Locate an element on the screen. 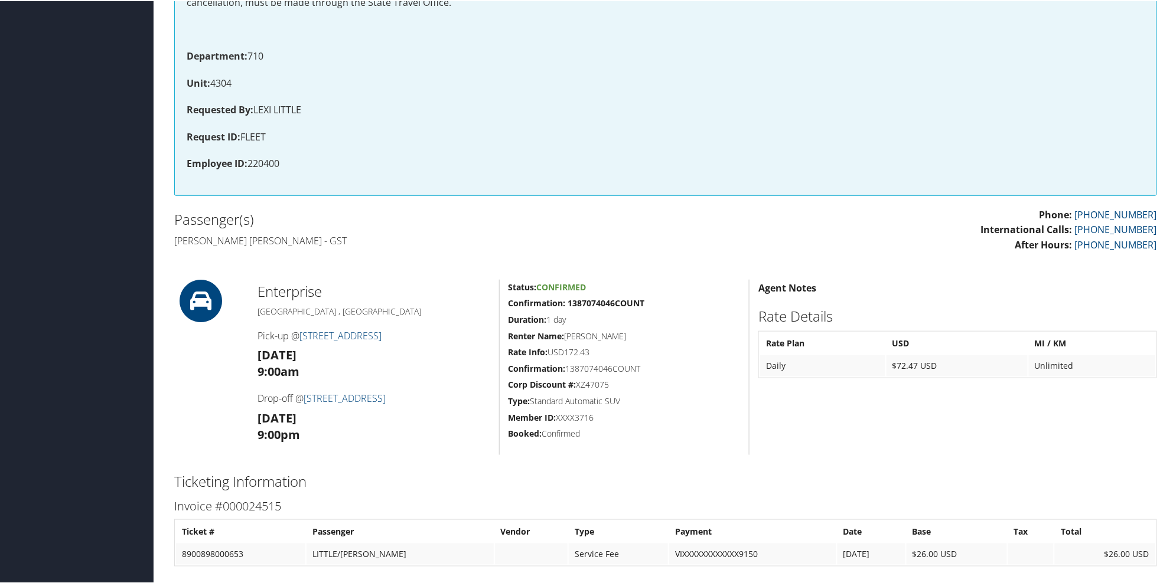  strong: 9:00am is located at coordinates (278, 370).